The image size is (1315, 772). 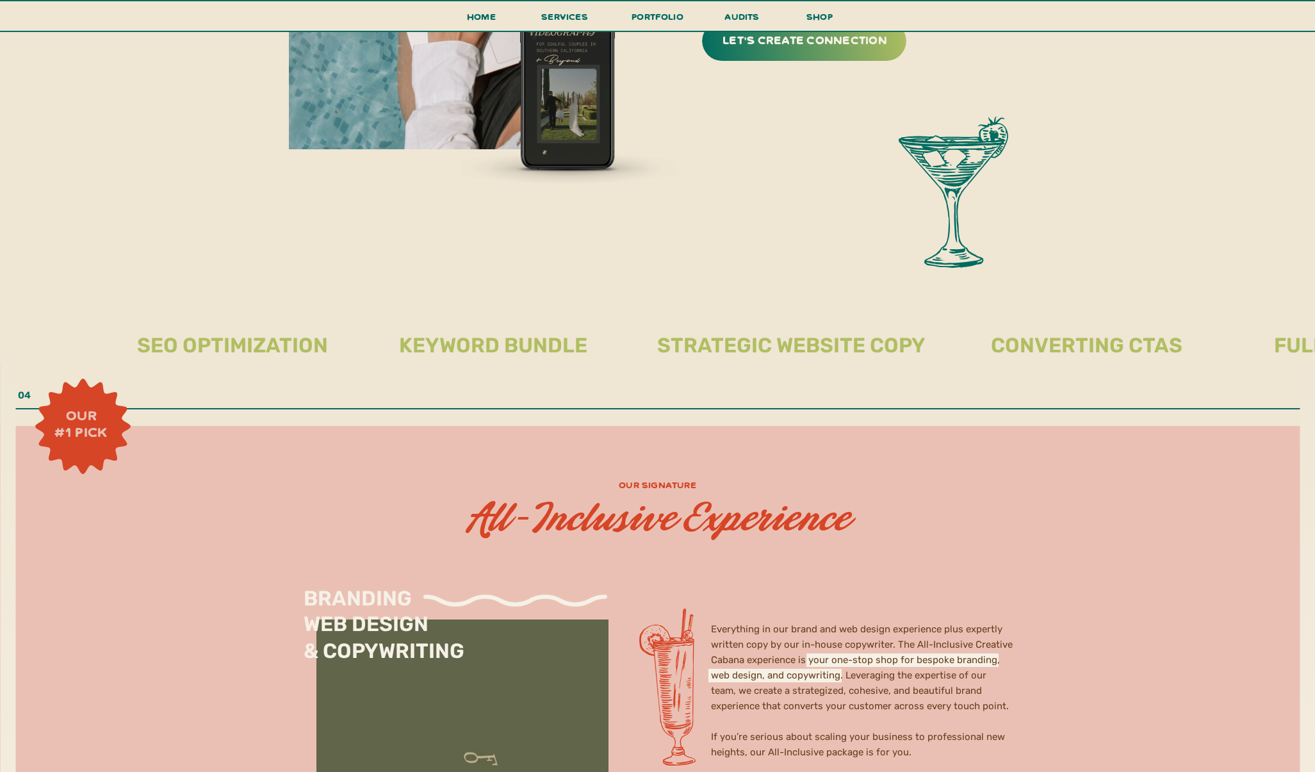 I want to click on h2: Branding, so click(x=380, y=609).